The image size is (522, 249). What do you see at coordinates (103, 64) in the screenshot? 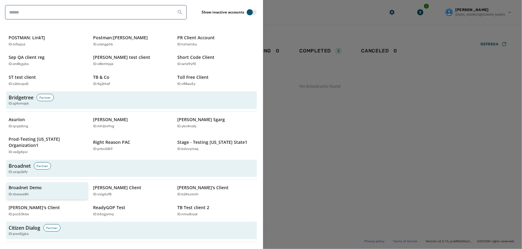
I see `p: ID: v8kmhjqe` at bounding box center [103, 64].